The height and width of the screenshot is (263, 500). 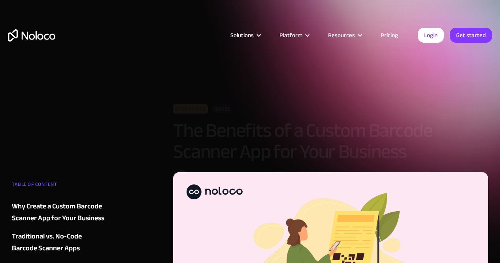 I want to click on a: Why Create a Custom Barcode Scanner App for Your Business, so click(x=59, y=212).